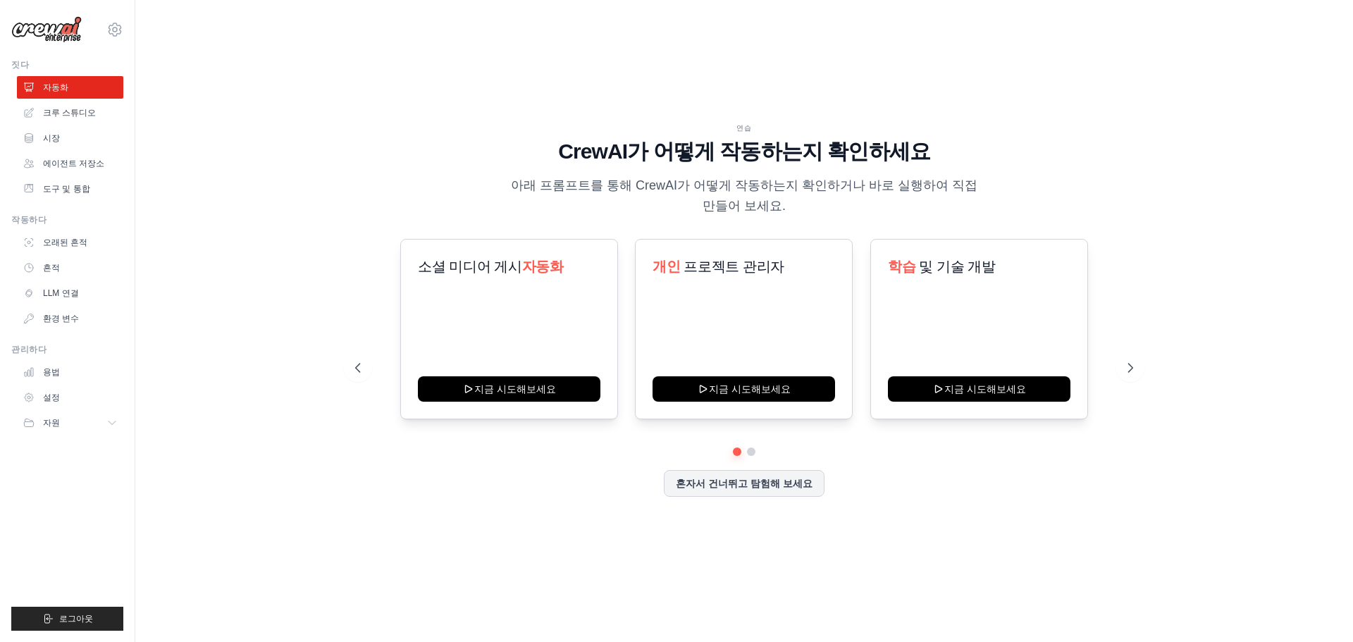  I want to click on font: 및 기술 개발, so click(957, 266).